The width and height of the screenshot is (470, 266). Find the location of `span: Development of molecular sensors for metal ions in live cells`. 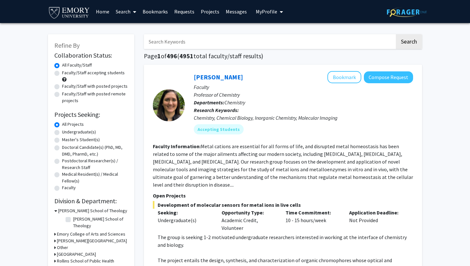

span: Development of molecular sensors for metal ions in live cells is located at coordinates (283, 205).